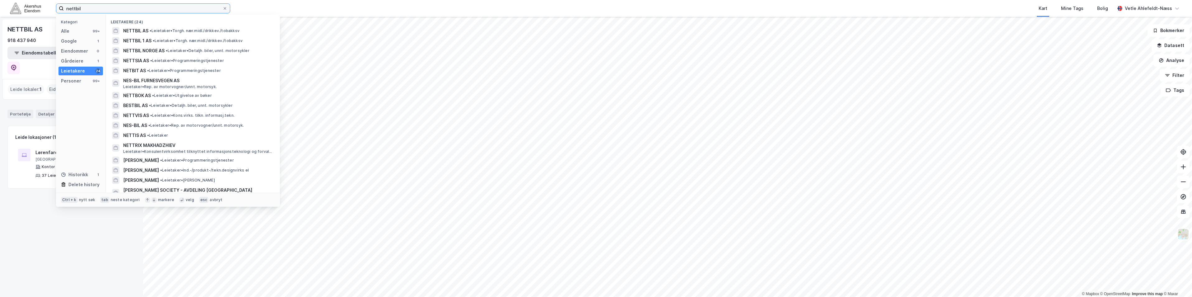  Describe the element at coordinates (135, 105) in the screenshot. I see `span: BESTBIL AS` at that location.